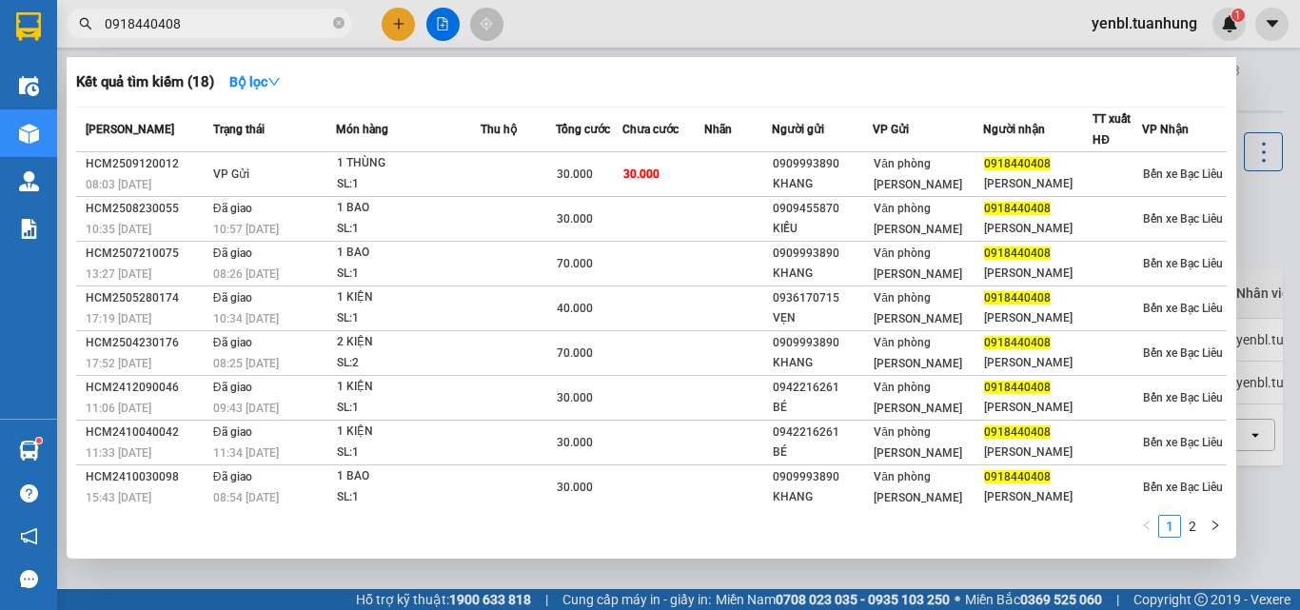  What do you see at coordinates (822, 228) in the screenshot?
I see `div: KIỀU` at bounding box center [822, 228].